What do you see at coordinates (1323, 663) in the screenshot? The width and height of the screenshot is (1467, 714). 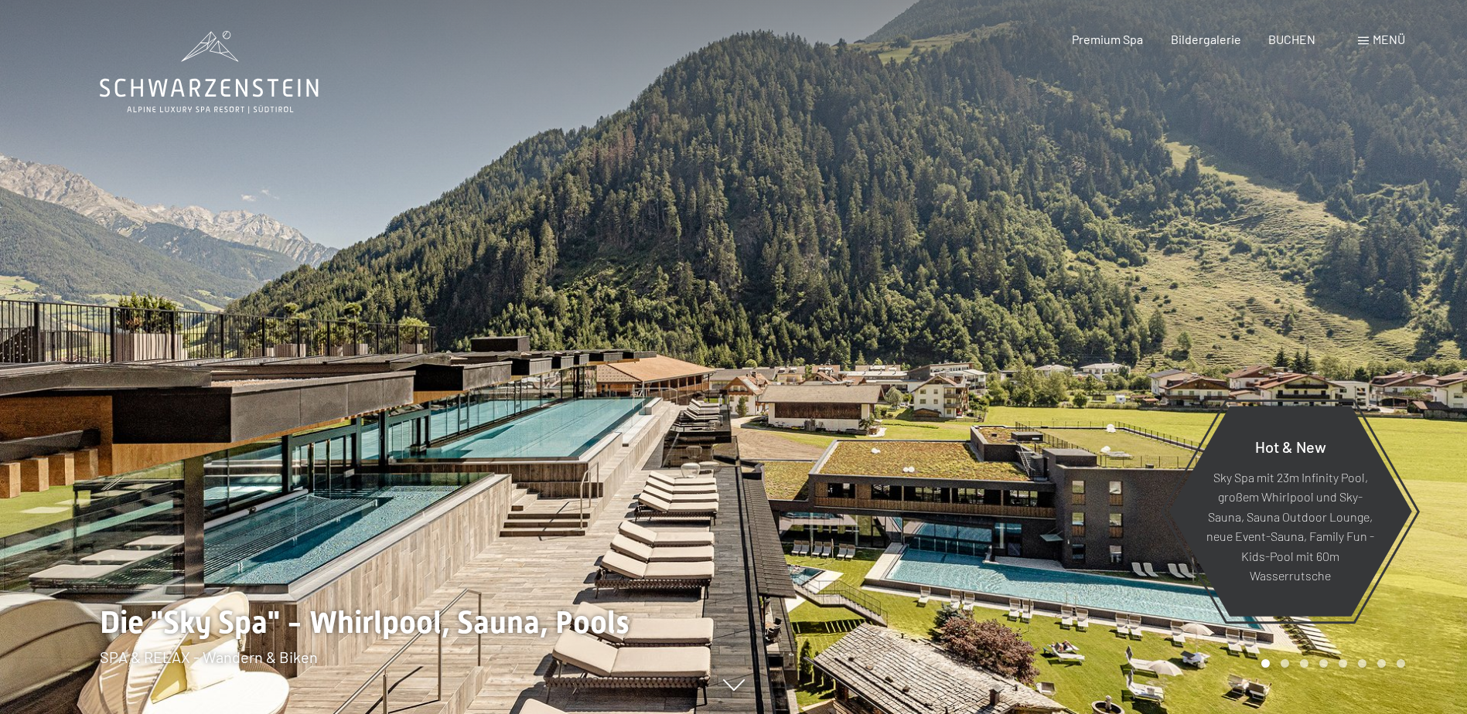 I see `div: Carousel Page 4` at bounding box center [1323, 663].